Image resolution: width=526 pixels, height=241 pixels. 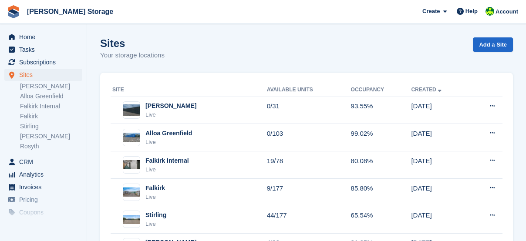 What do you see at coordinates (156, 215) in the screenshot?
I see `div: Stirling` at bounding box center [156, 215].